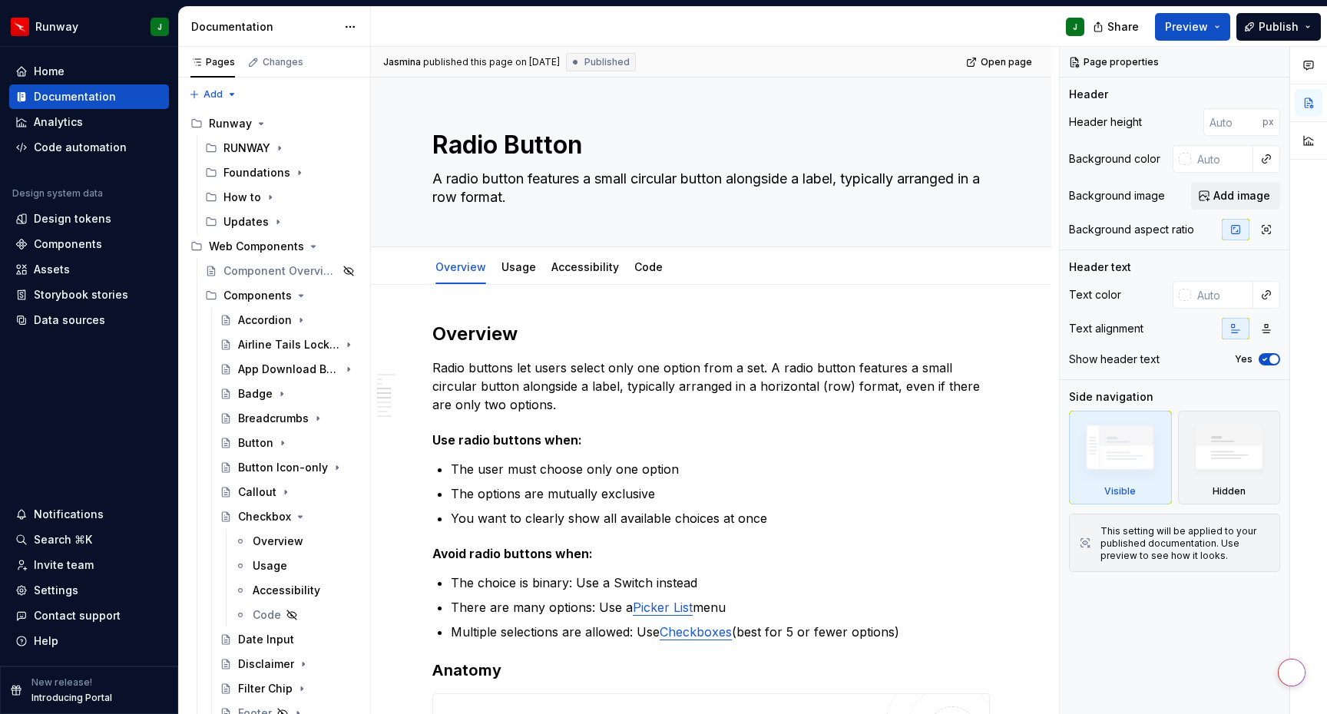 The image size is (1327, 714). What do you see at coordinates (68, 244) in the screenshot?
I see `div: Components` at bounding box center [68, 244].